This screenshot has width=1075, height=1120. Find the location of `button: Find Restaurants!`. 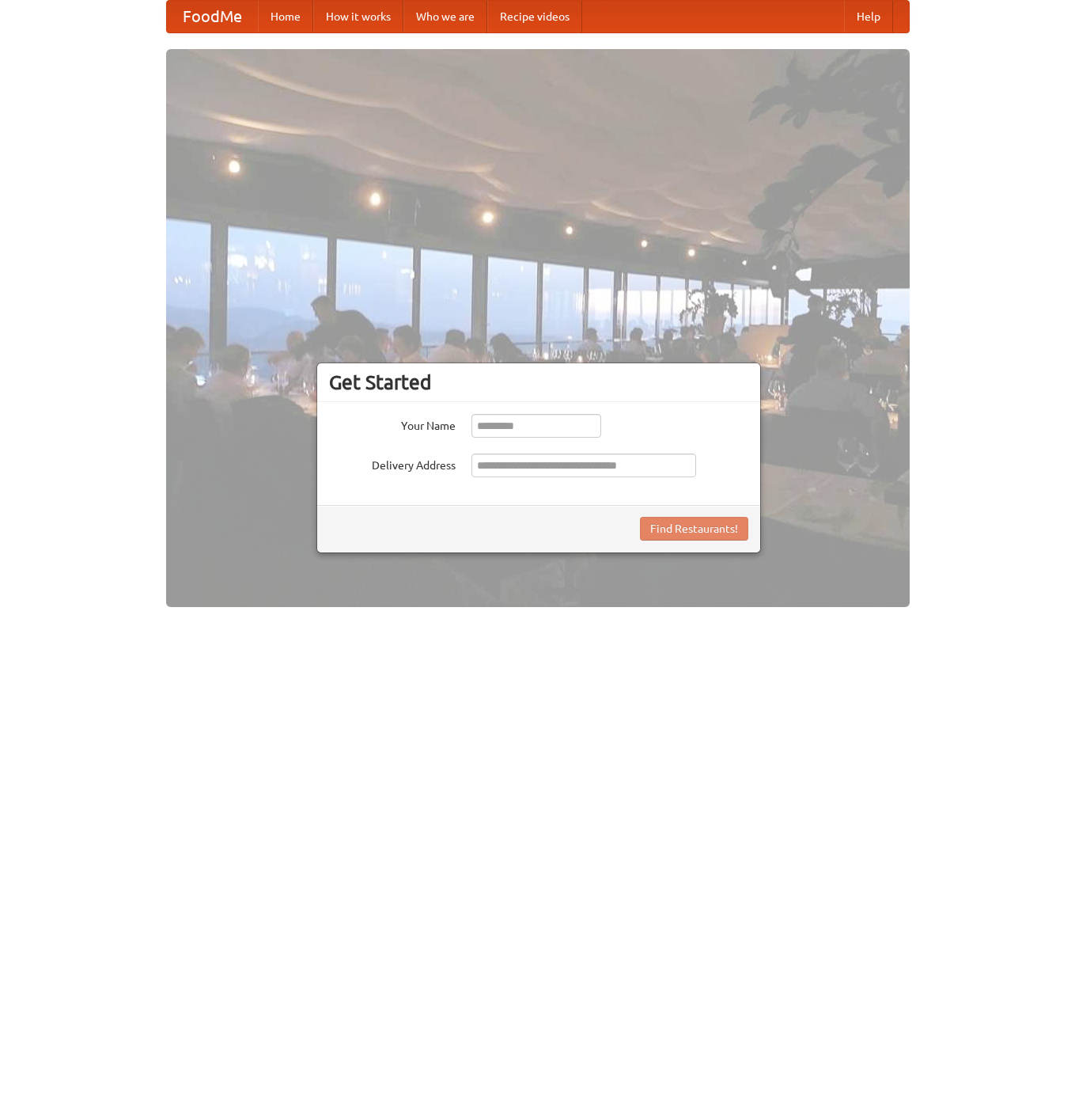

button: Find Restaurants! is located at coordinates (694, 528).